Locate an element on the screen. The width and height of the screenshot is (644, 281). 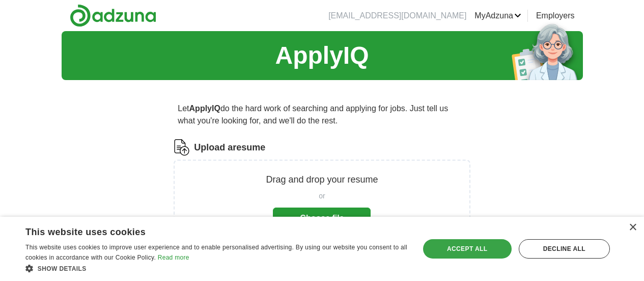
img: Adzuna logo is located at coordinates (113, 15).